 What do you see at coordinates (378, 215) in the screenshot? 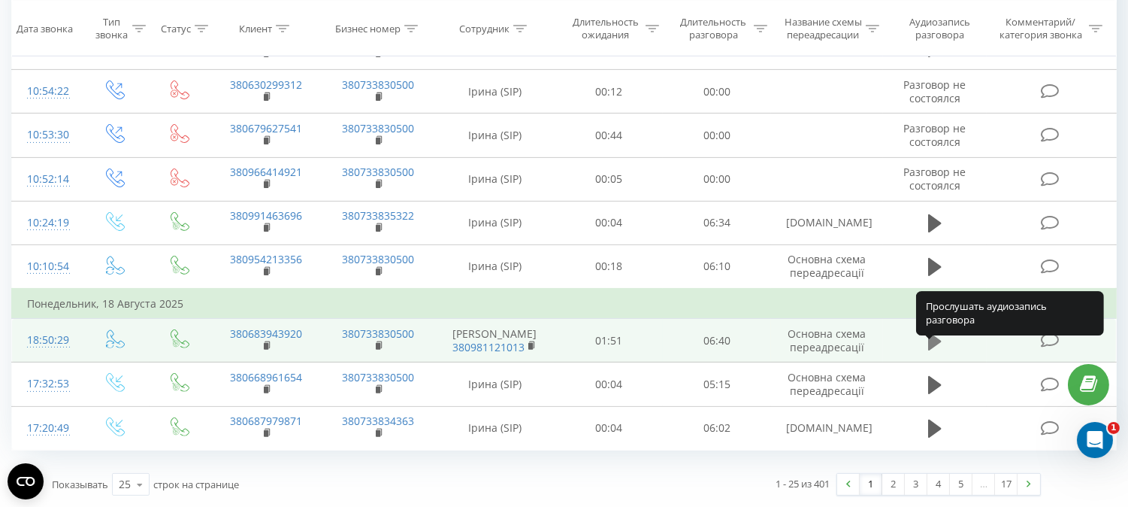
I see `a: 380733835322` at bounding box center [378, 215].